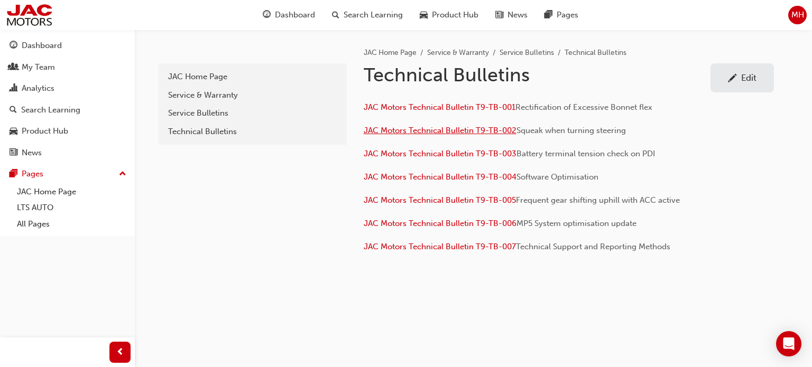  Describe the element at coordinates (13, 68) in the screenshot. I see `span: people-icon` at that location.